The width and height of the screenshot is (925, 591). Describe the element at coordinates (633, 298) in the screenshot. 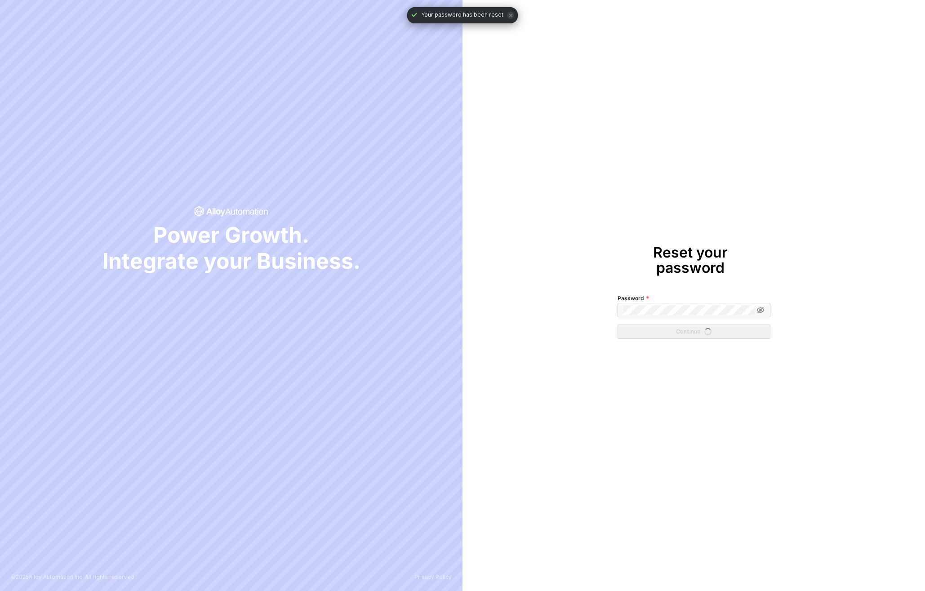

I see `label: Password` at that location.